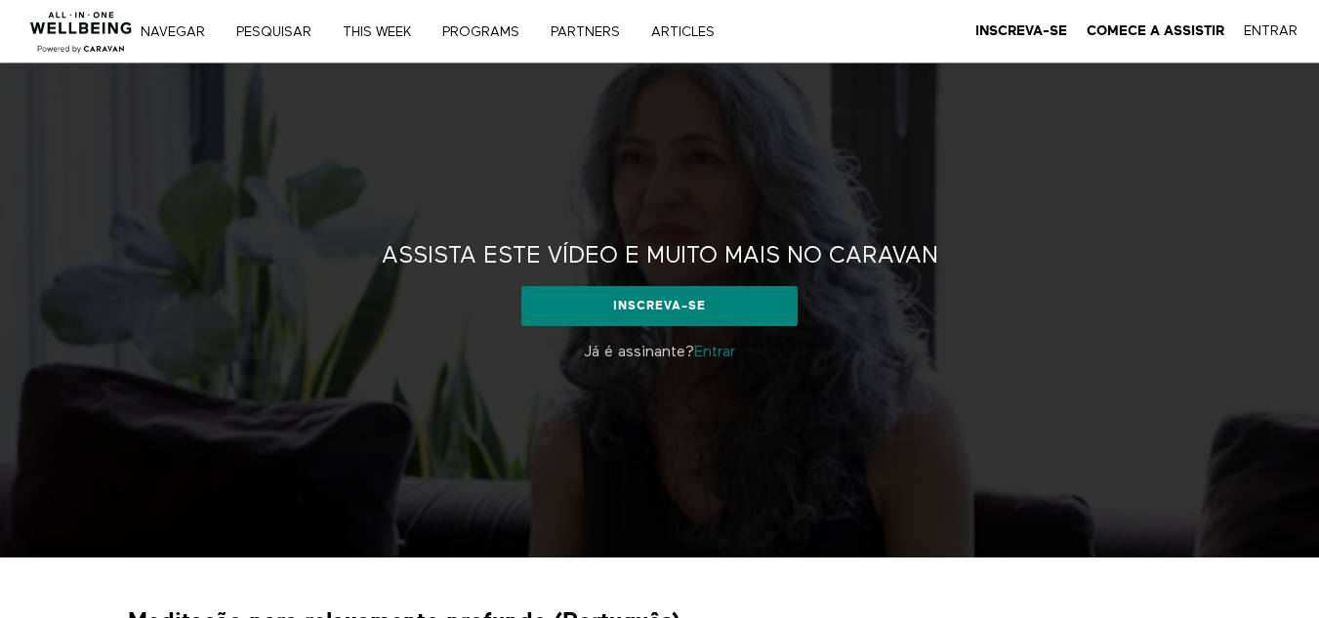 The image size is (1319, 618). I want to click on a: Pesquisar, so click(280, 32).